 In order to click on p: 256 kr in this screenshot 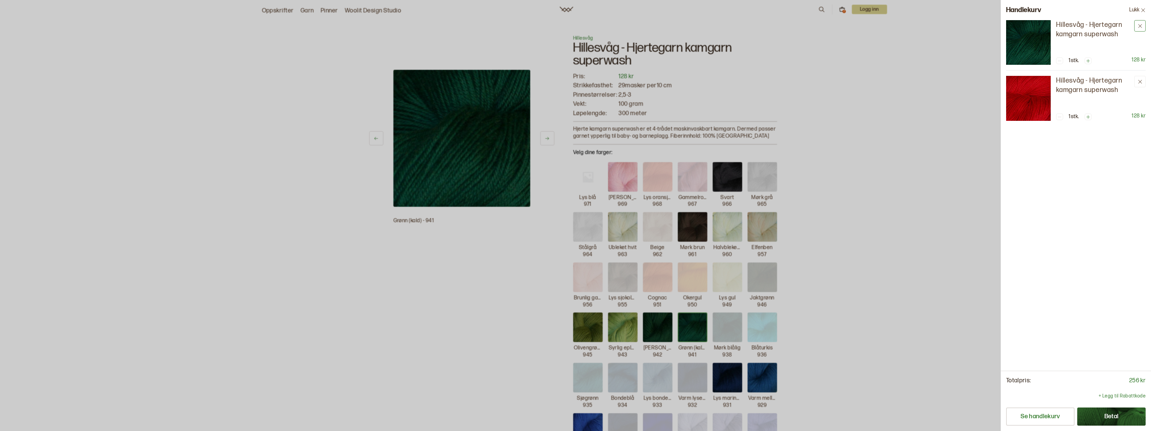, I will do `click(1137, 380)`.